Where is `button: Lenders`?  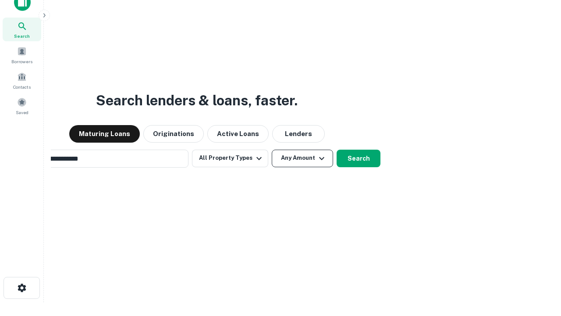
button: Lenders is located at coordinates (299, 134).